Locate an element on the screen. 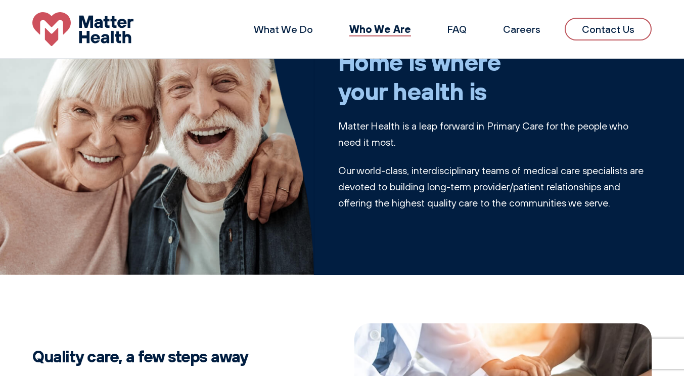 Image resolution: width=684 pixels, height=376 pixels. a: Careers is located at coordinates (522, 29).